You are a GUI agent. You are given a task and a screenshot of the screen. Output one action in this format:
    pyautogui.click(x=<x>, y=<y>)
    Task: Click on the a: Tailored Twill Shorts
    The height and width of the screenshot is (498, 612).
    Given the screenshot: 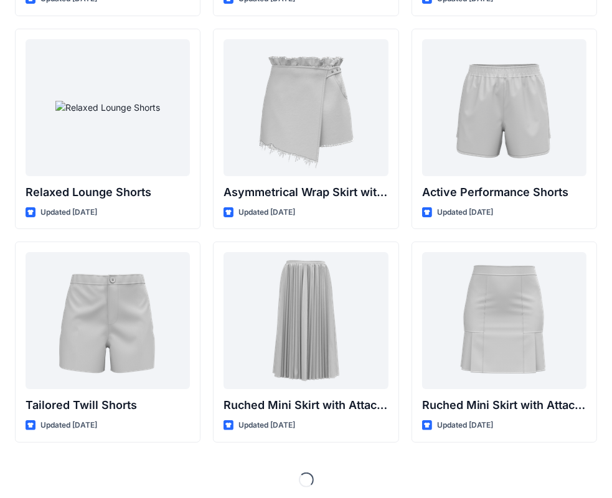 What is the action you would take?
    pyautogui.click(x=108, y=321)
    